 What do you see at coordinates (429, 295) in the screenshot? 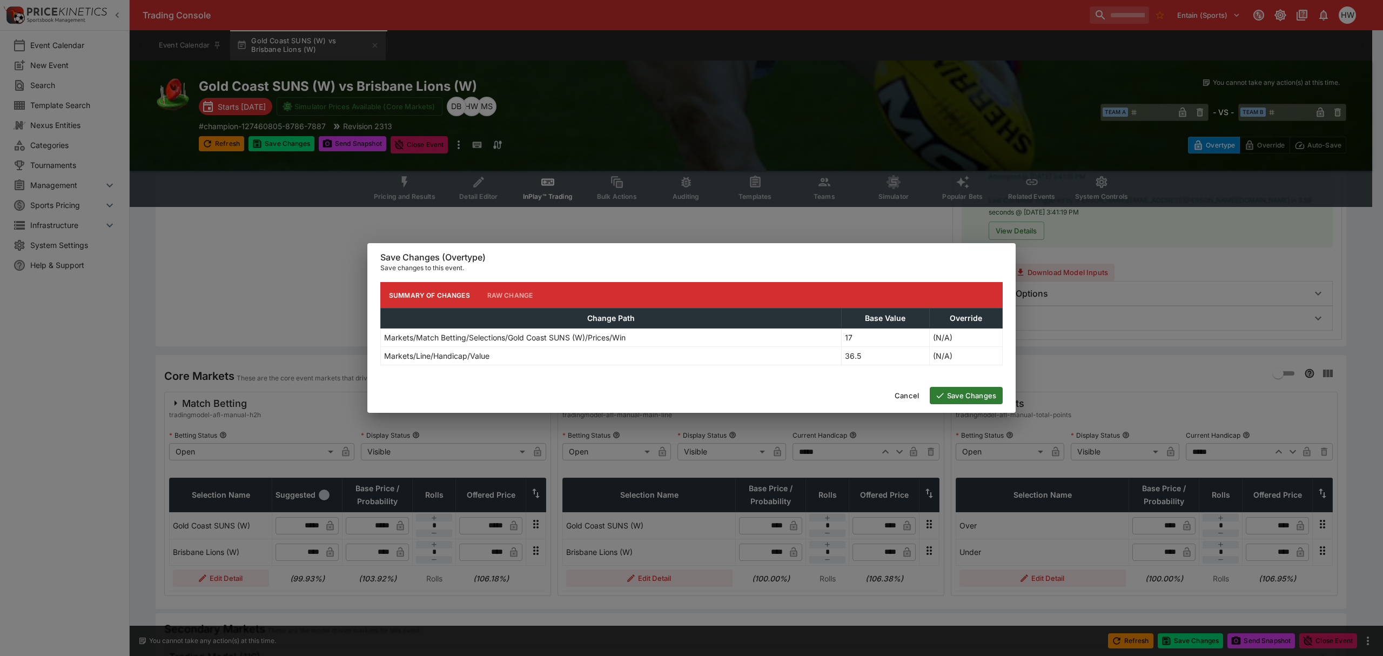
I see `button: Summary of Changes` at bounding box center [429, 295].